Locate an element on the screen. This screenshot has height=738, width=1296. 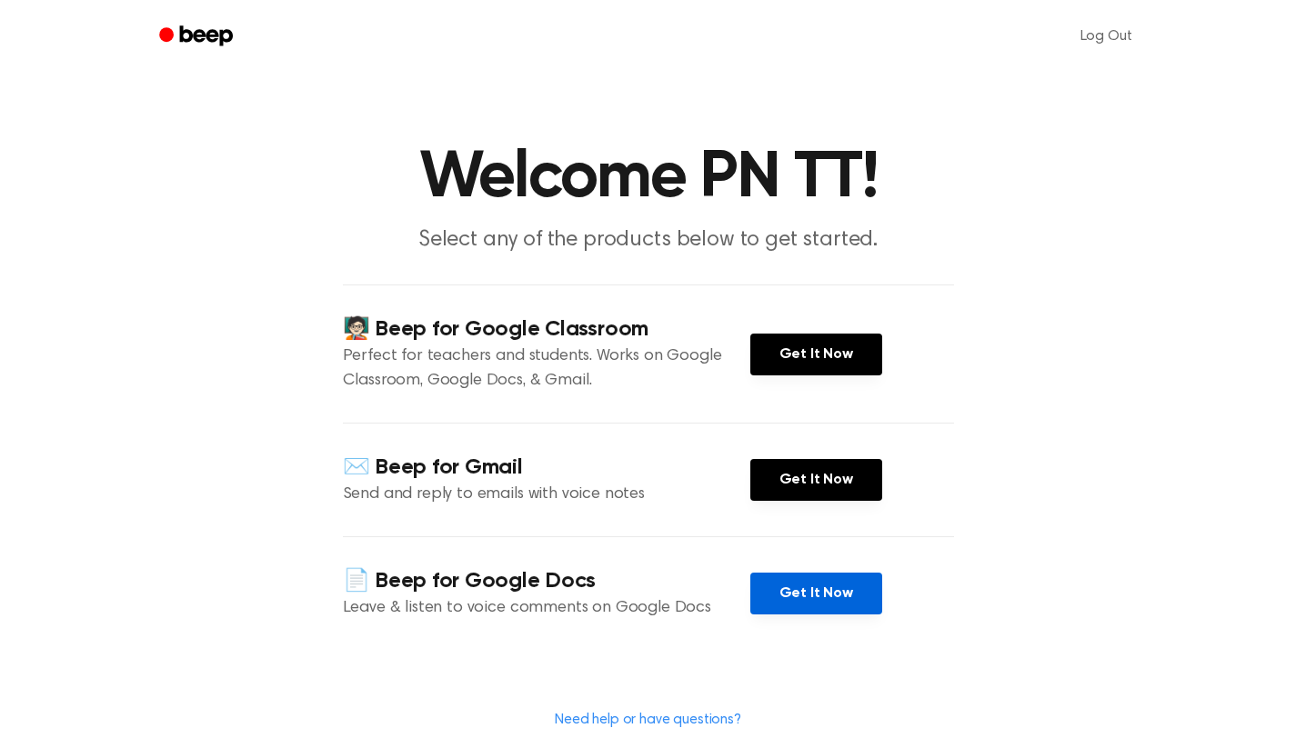
h1: Welcome PN TT! is located at coordinates (648, 178).